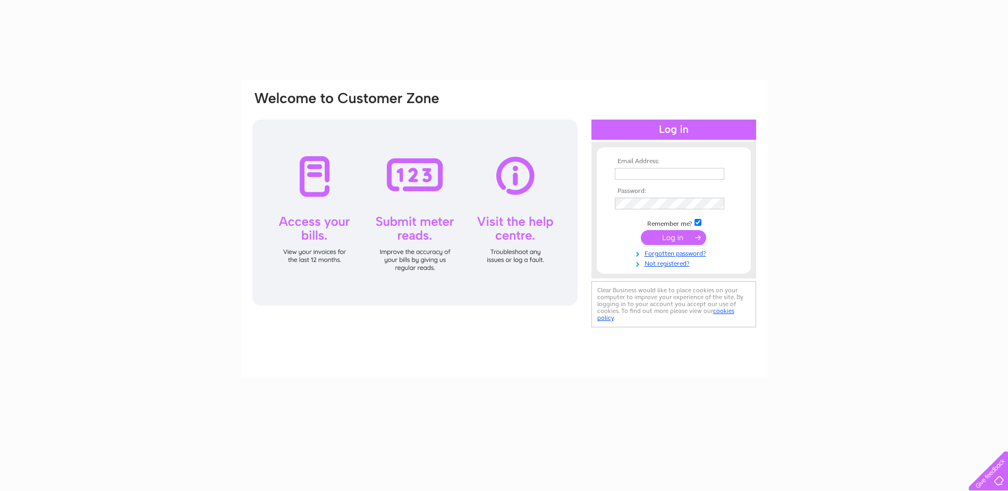  I want to click on a: Not registered?, so click(675, 263).